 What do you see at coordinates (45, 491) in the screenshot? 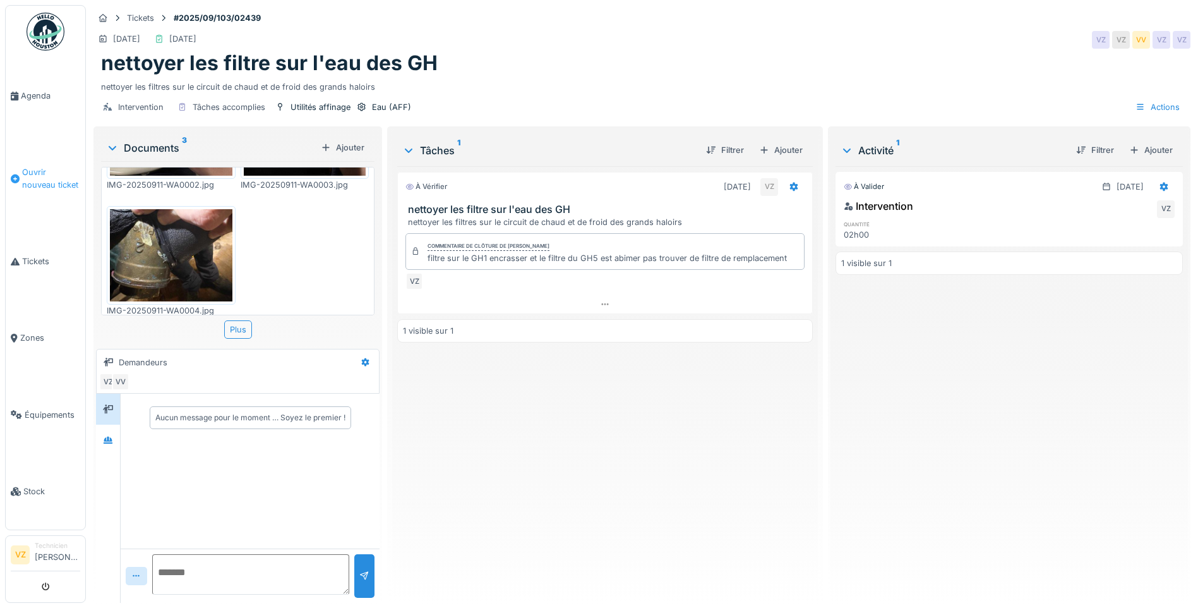
I see `a: Stock` at bounding box center [45, 491].